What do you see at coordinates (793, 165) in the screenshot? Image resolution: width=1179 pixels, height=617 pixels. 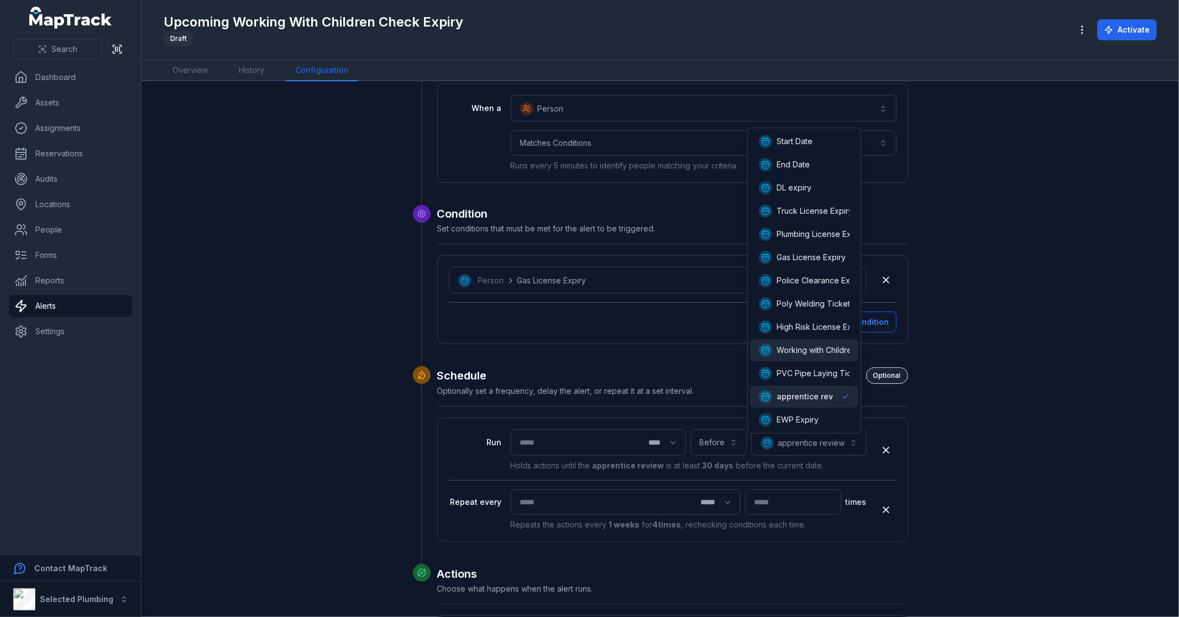 I see `span: End Date` at bounding box center [793, 165].